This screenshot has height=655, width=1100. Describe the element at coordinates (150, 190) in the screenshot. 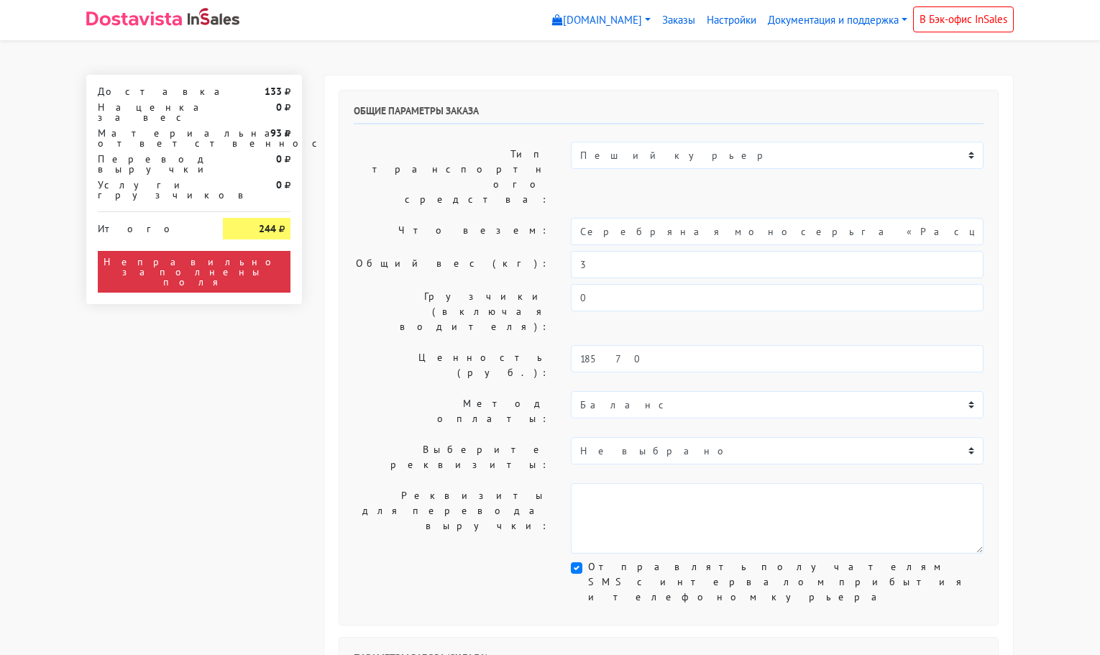

I see `div: Услуги грузчиков` at that location.